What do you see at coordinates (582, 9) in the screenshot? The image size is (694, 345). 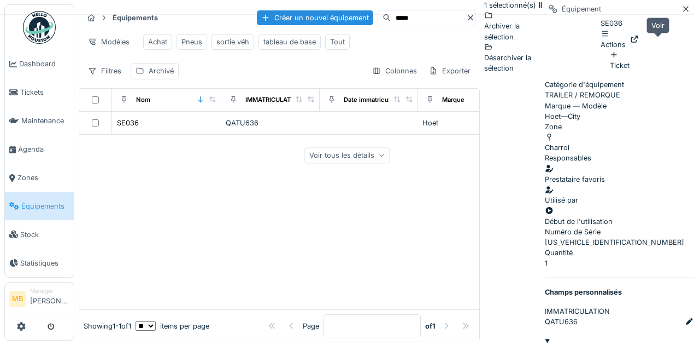 I see `div: Équipement` at bounding box center [582, 9].